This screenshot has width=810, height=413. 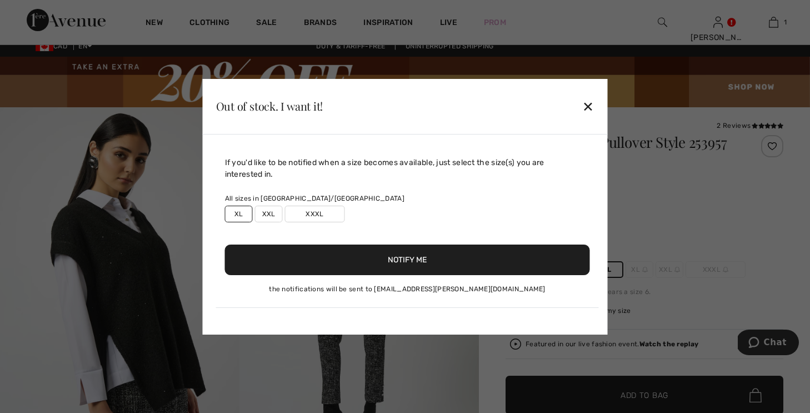 I want to click on div: Out of stock. I want it!, so click(x=270, y=106).